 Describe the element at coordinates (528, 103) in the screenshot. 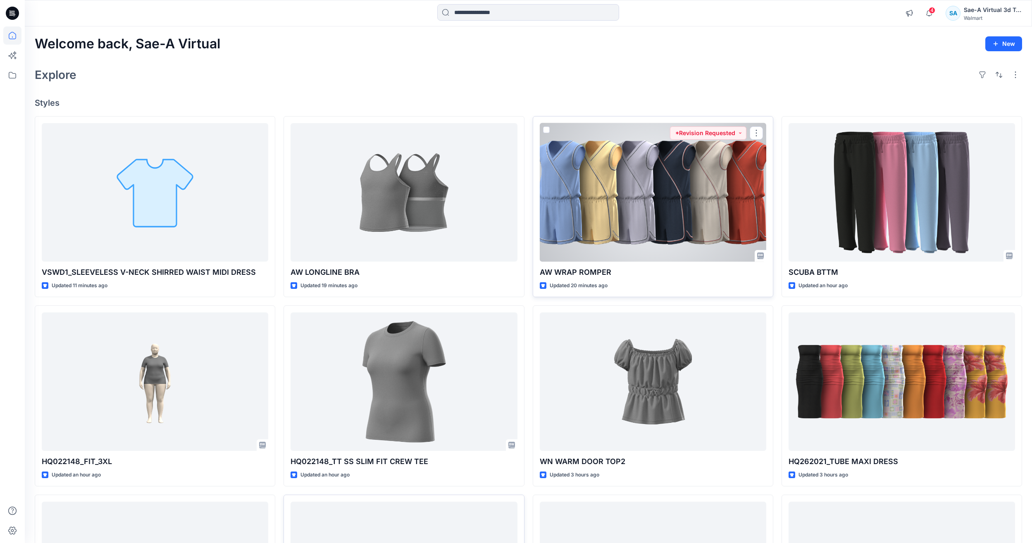

I see `h4: Styles` at that location.